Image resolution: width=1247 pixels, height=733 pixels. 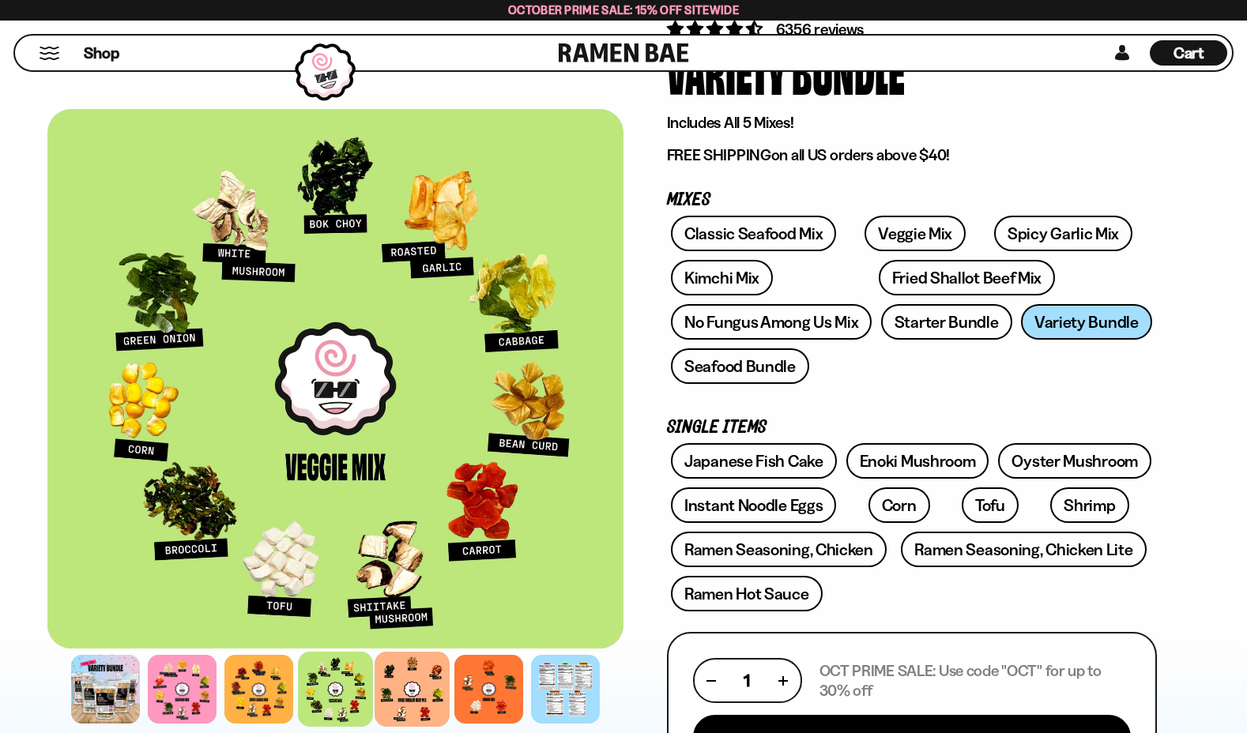 What do you see at coordinates (719, 155) in the screenshot?
I see `strong: FREE SHIPPING` at bounding box center [719, 155].